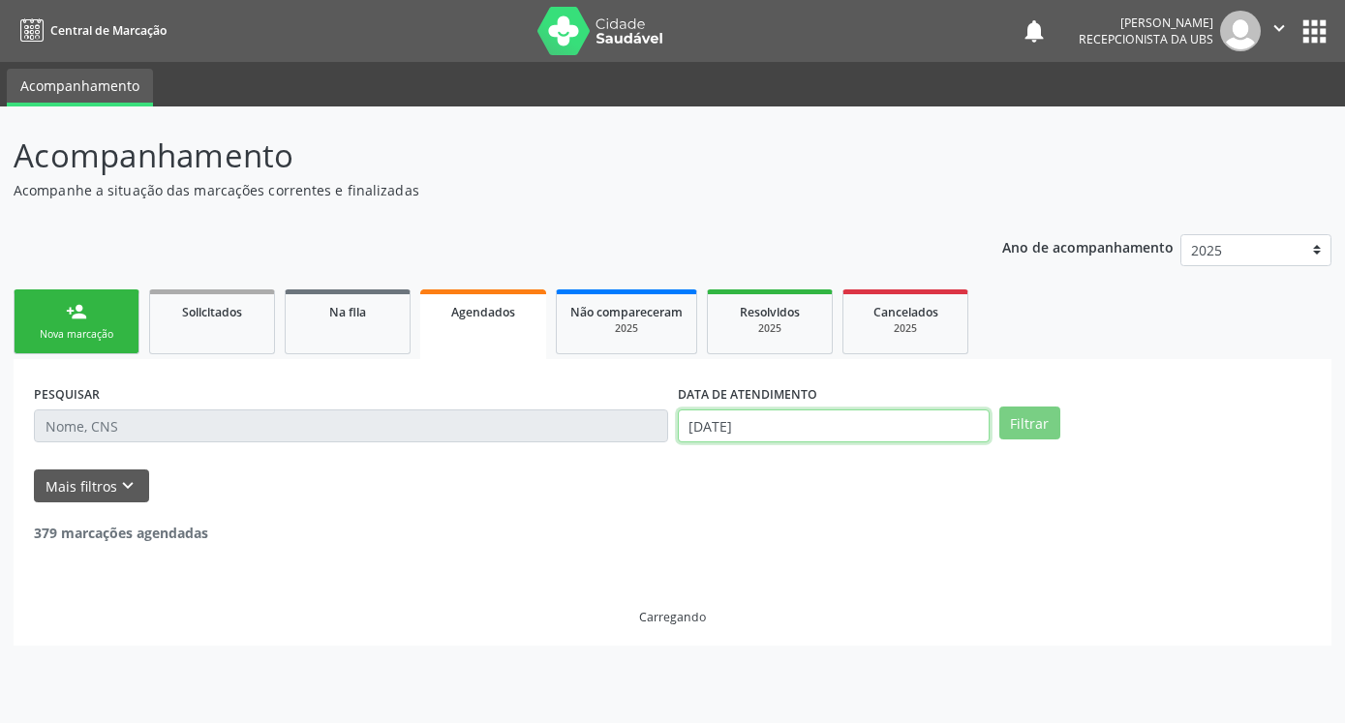 This screenshot has width=1345, height=723. Describe the element at coordinates (350, 426) in the screenshot. I see `input: Nome, CNS` at that location.